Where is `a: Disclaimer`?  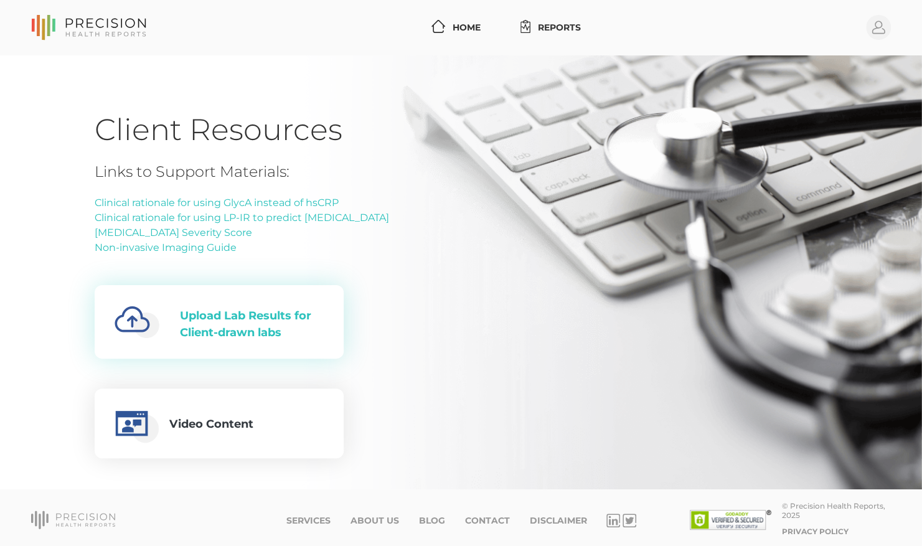 a: Disclaimer is located at coordinates (558, 520).